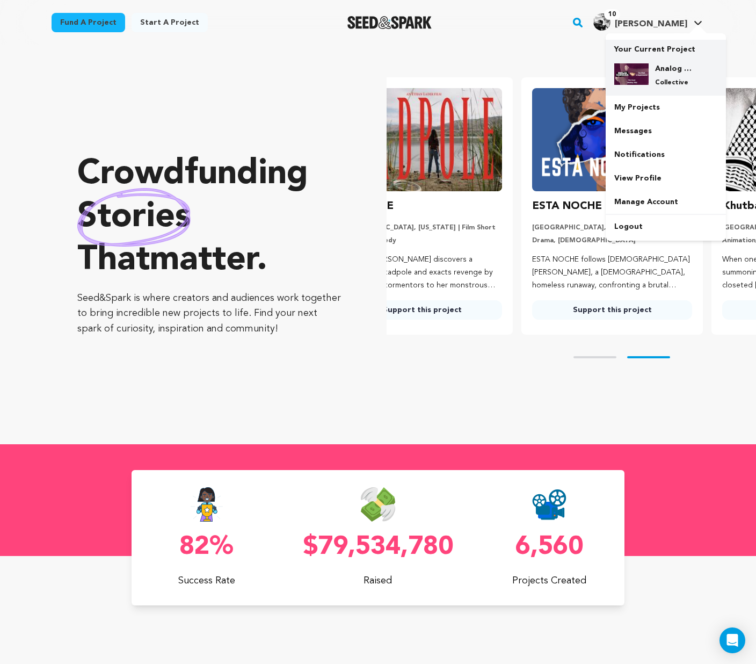  Describe the element at coordinates (549, 504) in the screenshot. I see `img: Seed&Spark Projects Created Icon` at that location.